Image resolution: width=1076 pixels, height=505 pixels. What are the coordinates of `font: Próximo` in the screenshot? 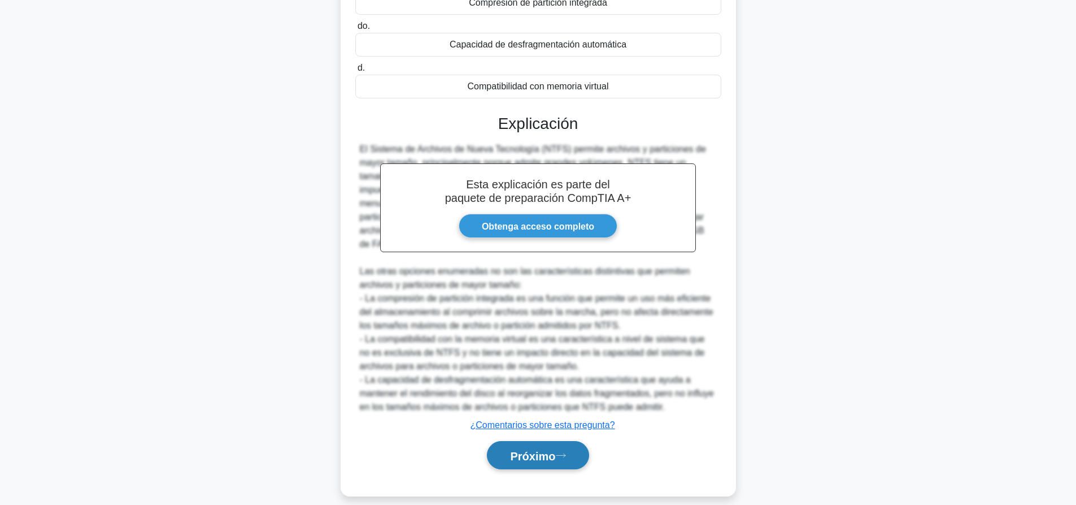 It's located at (533, 455).